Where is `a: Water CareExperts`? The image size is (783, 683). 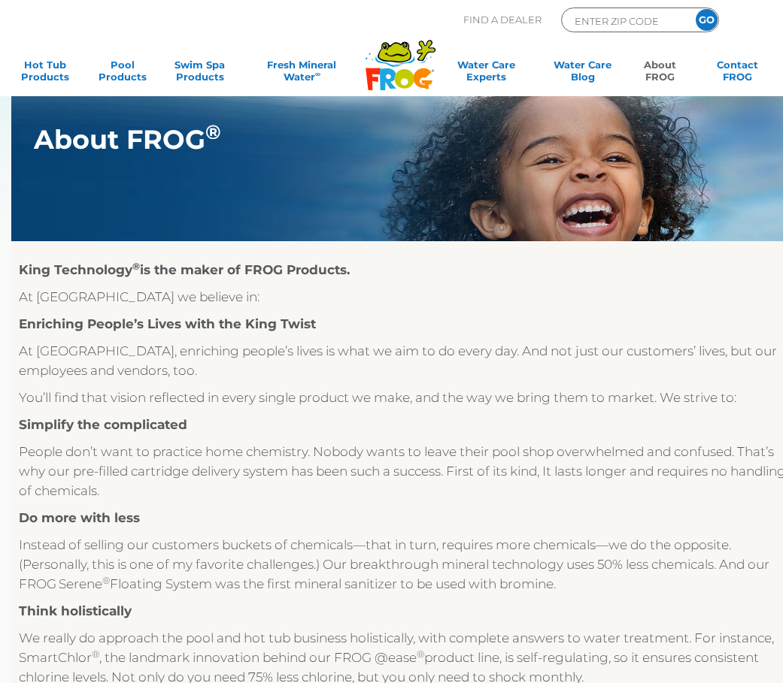
a: Water CareExperts is located at coordinates (486, 74).